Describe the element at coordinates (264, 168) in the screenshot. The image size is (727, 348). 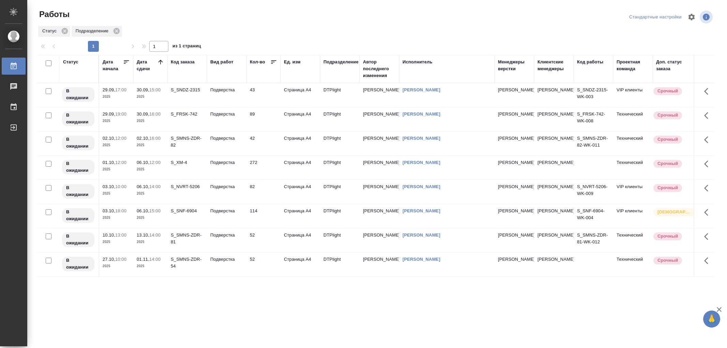
I see `td: 272` at that location.